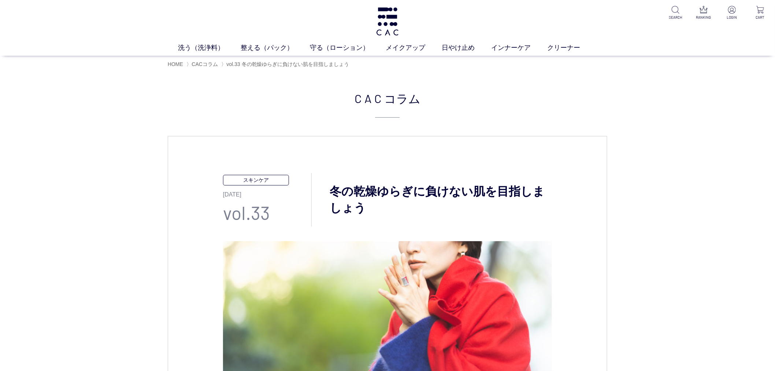 This screenshot has width=775, height=371. What do you see at coordinates (387, 21) in the screenshot?
I see `img: logo` at bounding box center [387, 21].